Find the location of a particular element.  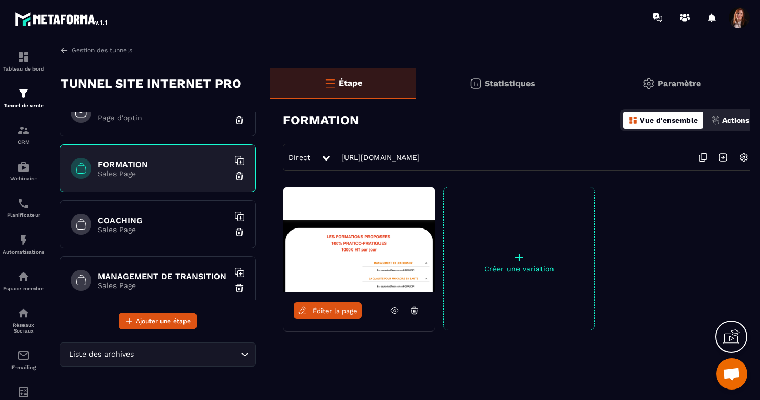

p: E-mailing is located at coordinates (24, 367).